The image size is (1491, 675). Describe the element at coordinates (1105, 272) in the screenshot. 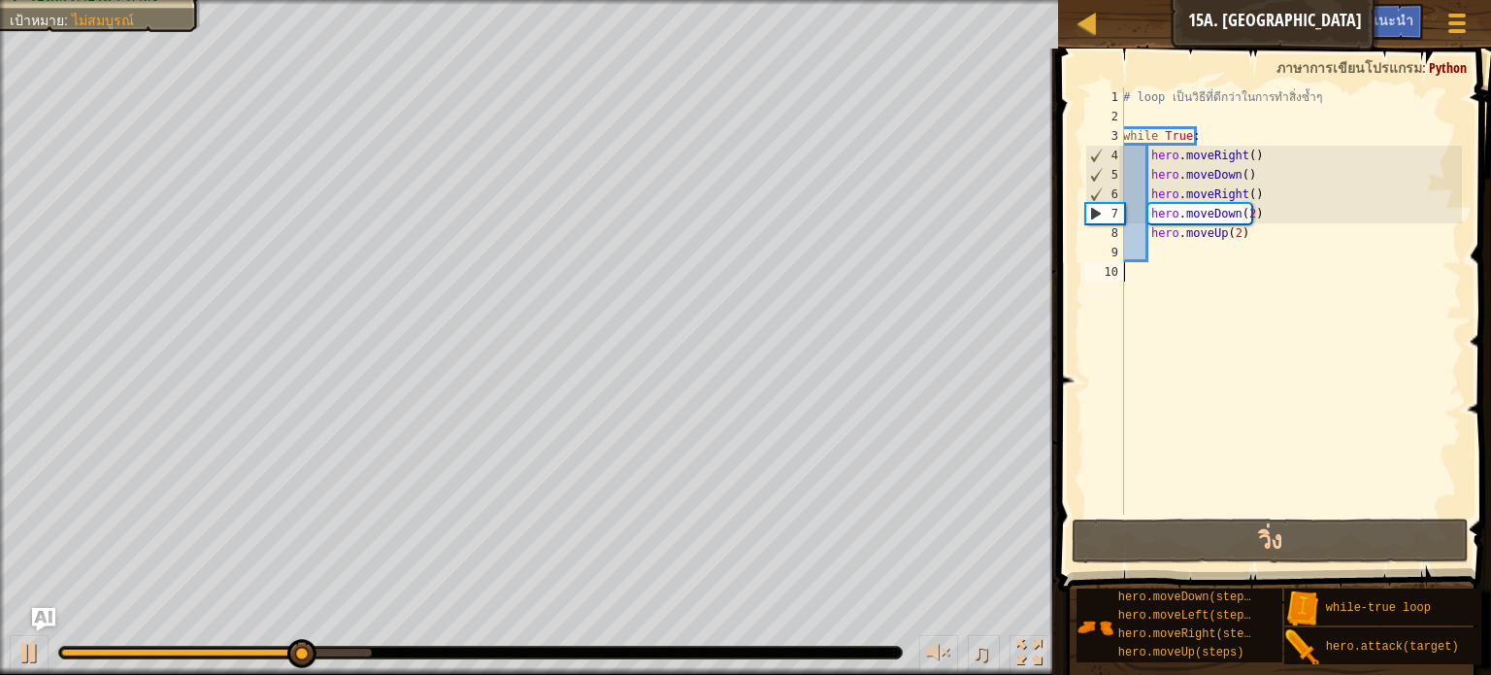

I see `div: 10` at that location.